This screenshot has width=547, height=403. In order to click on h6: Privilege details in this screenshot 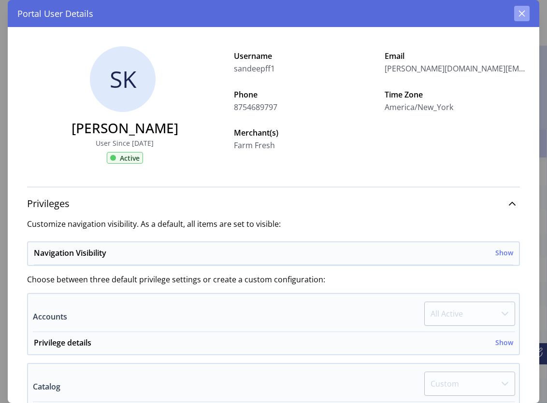, I will do `click(62, 343)`.